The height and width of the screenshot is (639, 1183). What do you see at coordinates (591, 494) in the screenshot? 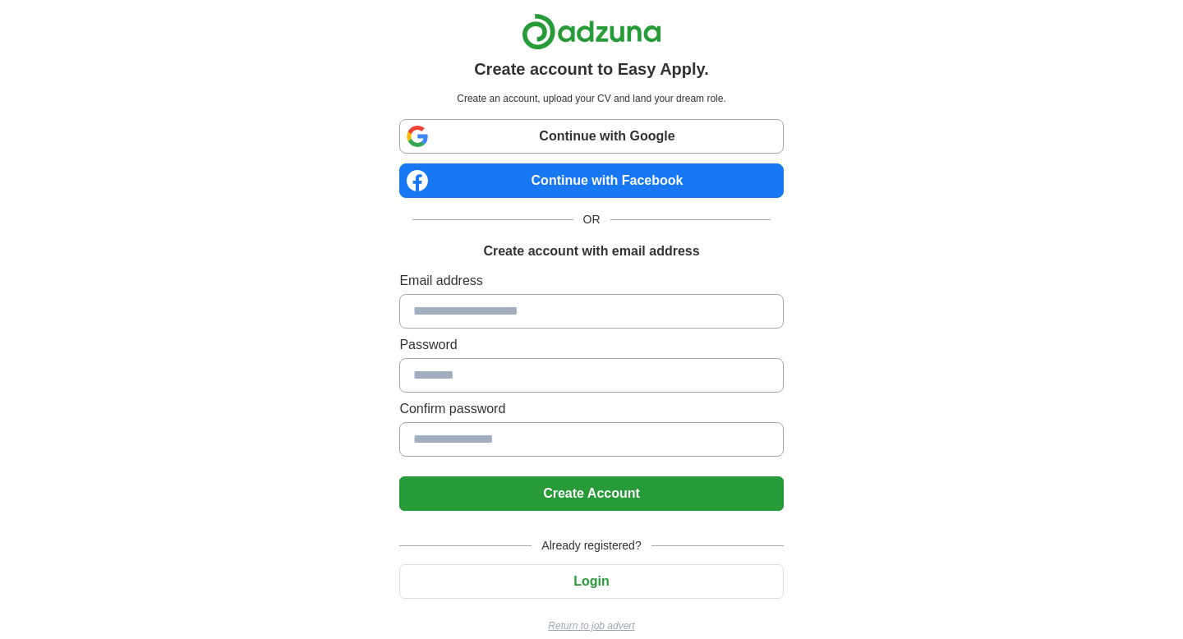
I see `button: Create Account` at bounding box center [591, 494].